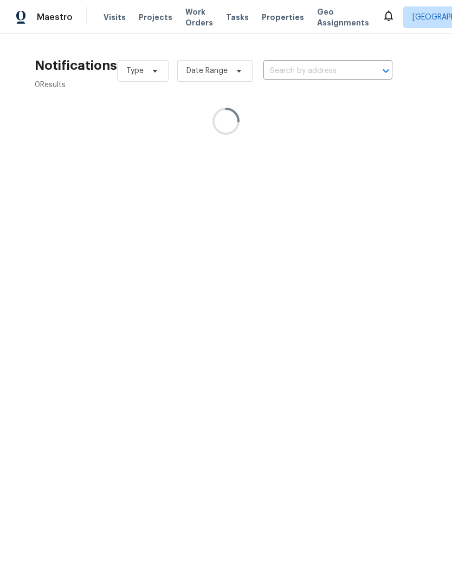  I want to click on span: Type, so click(135, 71).